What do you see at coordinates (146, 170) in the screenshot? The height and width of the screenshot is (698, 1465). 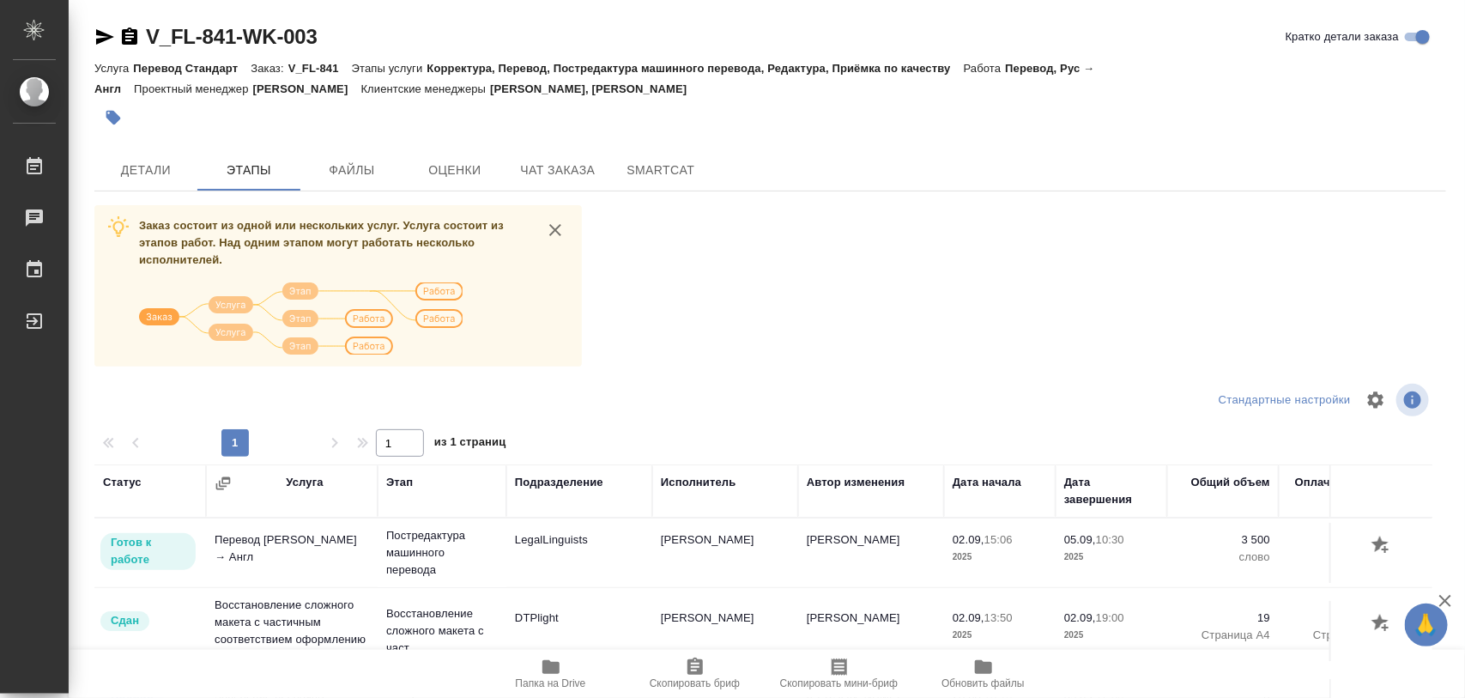 I see `span: Детали` at bounding box center [146, 170].